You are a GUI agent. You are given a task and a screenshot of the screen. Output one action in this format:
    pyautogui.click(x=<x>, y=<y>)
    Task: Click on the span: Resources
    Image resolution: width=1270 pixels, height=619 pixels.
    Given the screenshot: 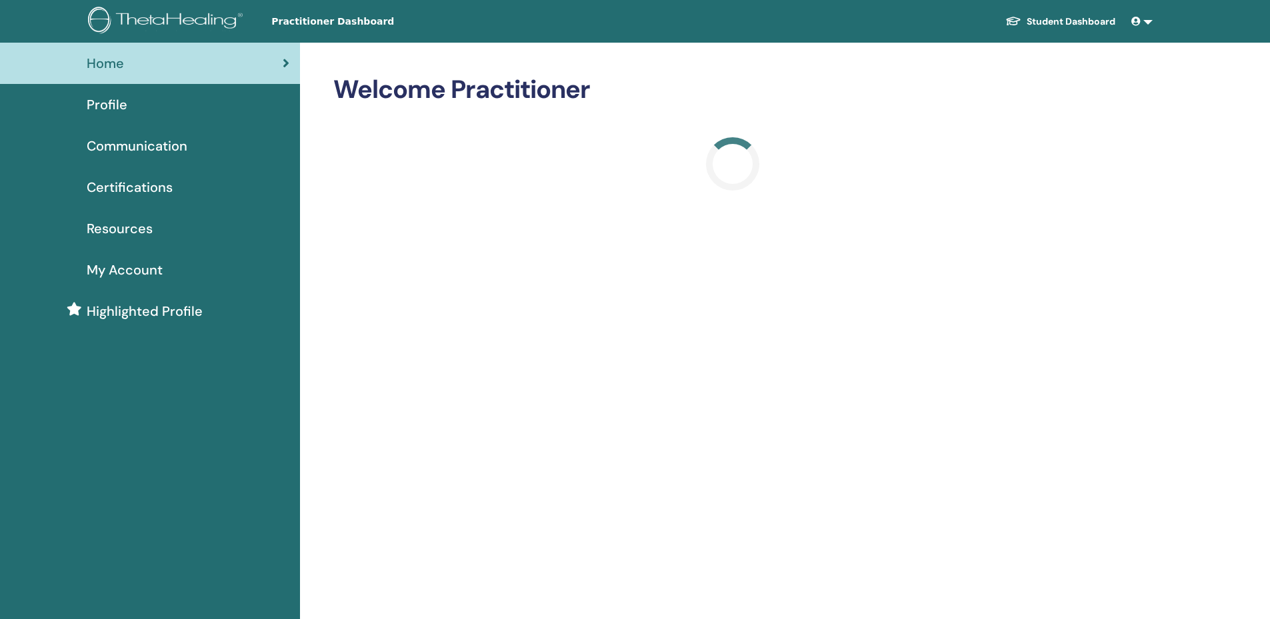 What is the action you would take?
    pyautogui.click(x=119, y=229)
    